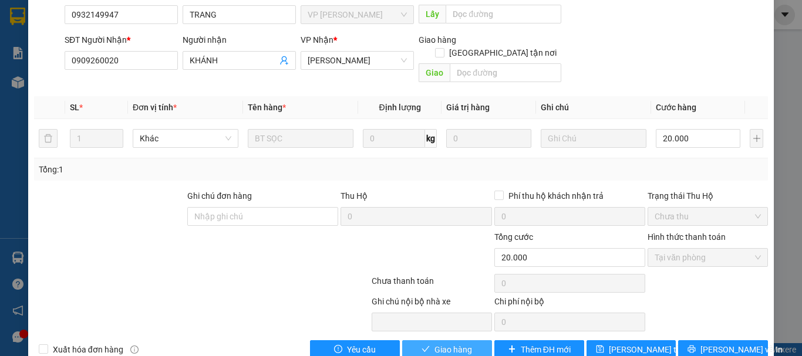 This screenshot has width=802, height=356. Describe the element at coordinates (357, 60) in the screenshot. I see `span: Hồ Chí Minh` at that location.